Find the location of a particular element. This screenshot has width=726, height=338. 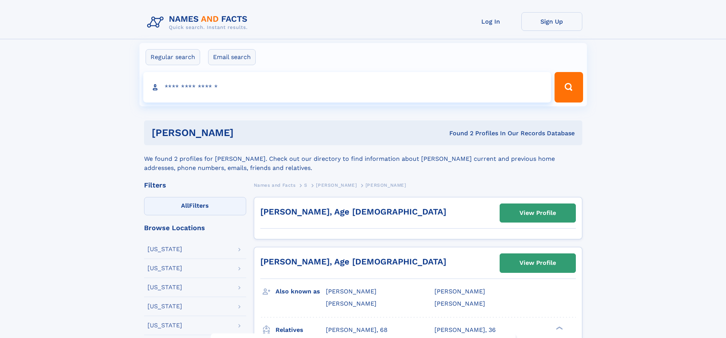

span: All is located at coordinates (185, 205).